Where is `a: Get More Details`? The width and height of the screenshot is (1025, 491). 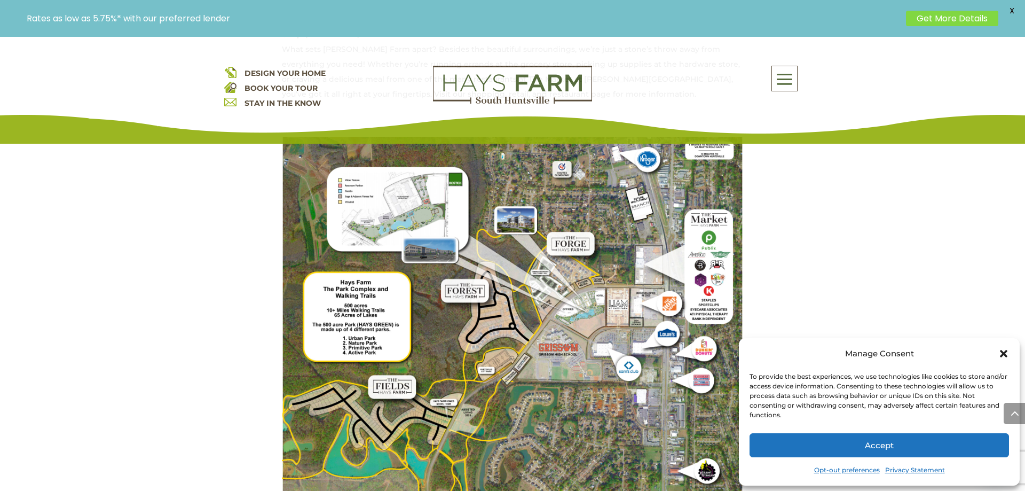
a: Get More Details is located at coordinates (952, 18).